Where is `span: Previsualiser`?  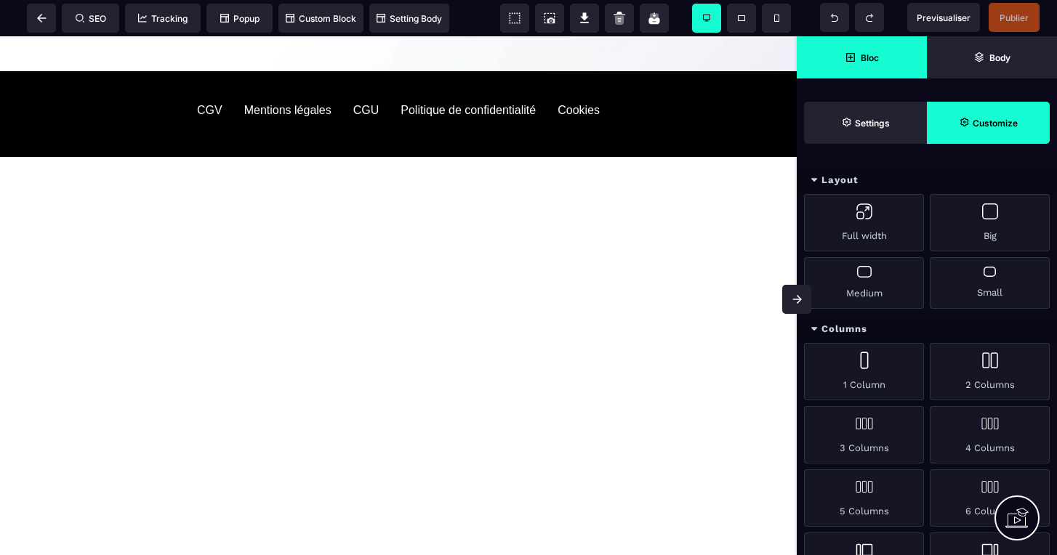
span: Previsualiser is located at coordinates (943, 17).